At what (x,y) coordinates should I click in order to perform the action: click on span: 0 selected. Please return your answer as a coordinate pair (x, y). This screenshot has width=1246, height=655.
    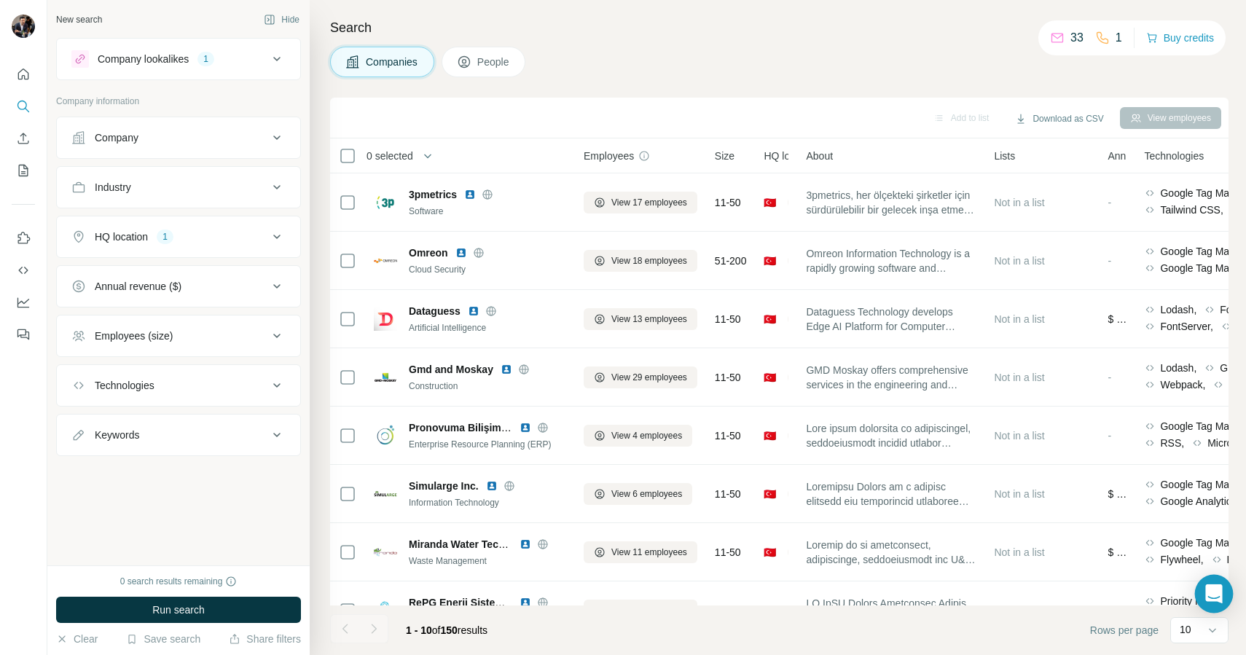
    Looking at the image, I should click on (390, 156).